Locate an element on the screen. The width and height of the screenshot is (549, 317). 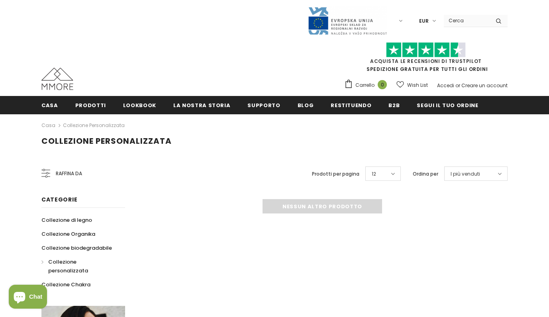
a: Collezione biodegradabile is located at coordinates (76, 248).